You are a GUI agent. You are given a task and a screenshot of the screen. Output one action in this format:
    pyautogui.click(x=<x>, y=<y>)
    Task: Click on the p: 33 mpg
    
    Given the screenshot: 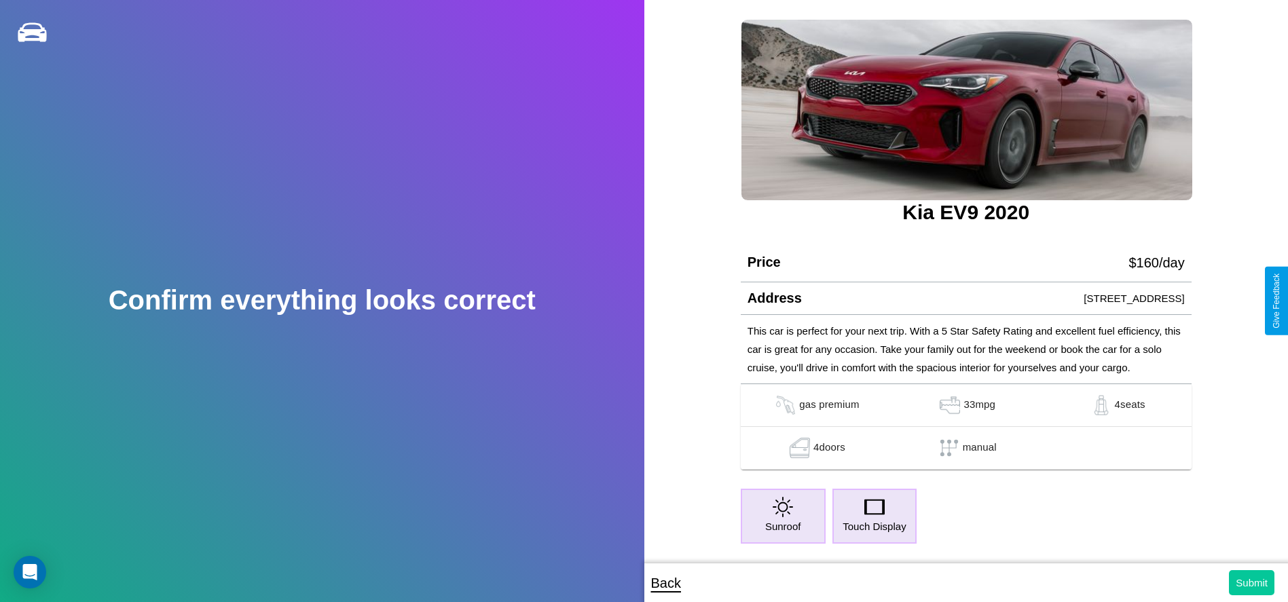 What is the action you would take?
    pyautogui.click(x=979, y=405)
    